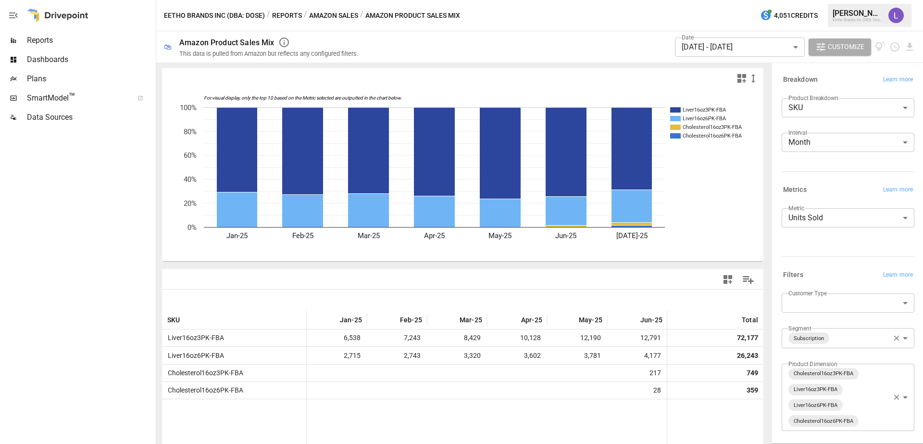 The width and height of the screenshot is (923, 444). Describe the element at coordinates (500, 236) in the screenshot. I see `text: May-25` at that location.